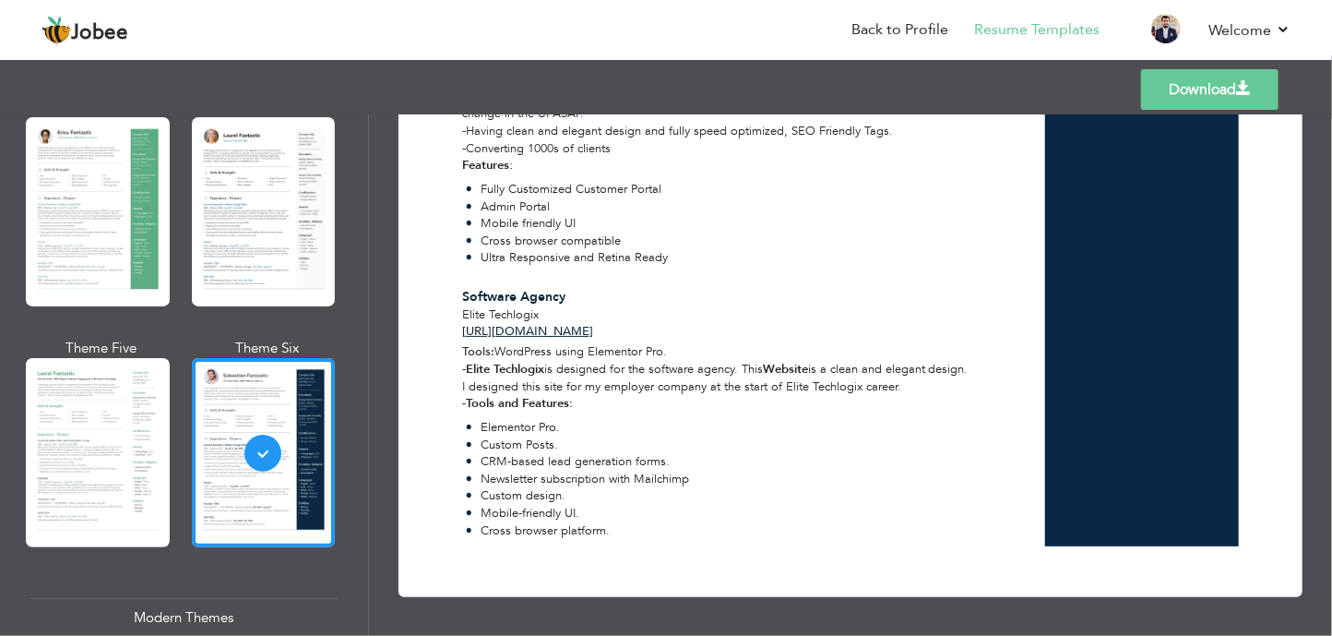 The width and height of the screenshot is (1332, 636). Describe the element at coordinates (580, 351) in the screenshot. I see `span: WordPress using Elementor Pro.` at that location.